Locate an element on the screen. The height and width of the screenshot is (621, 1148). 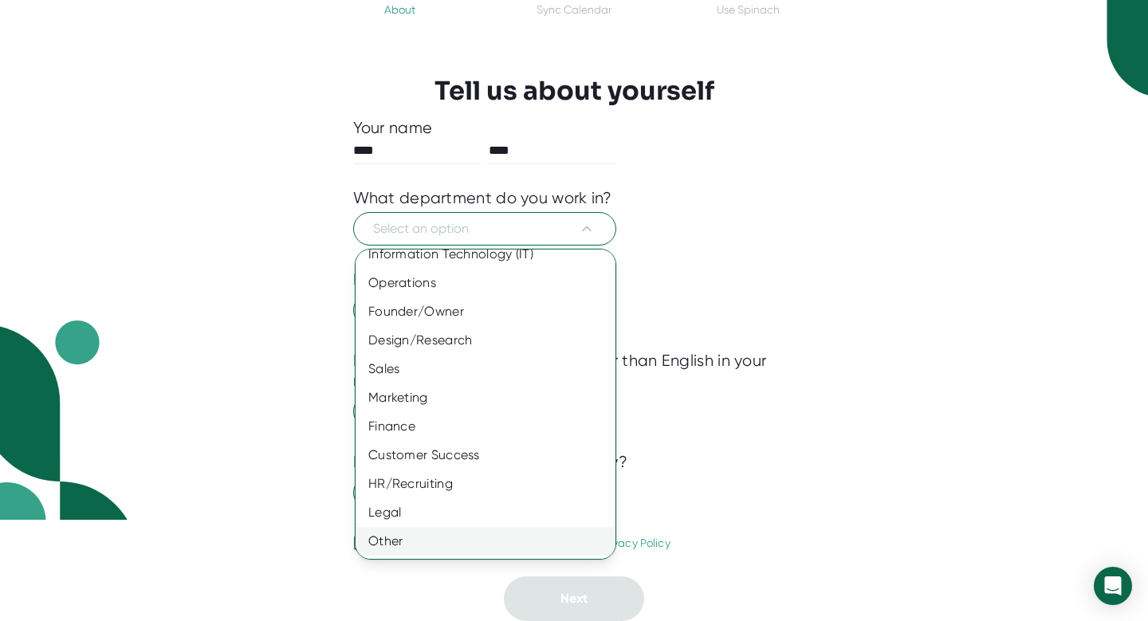
div: HR/Recruiting is located at coordinates (486, 484).